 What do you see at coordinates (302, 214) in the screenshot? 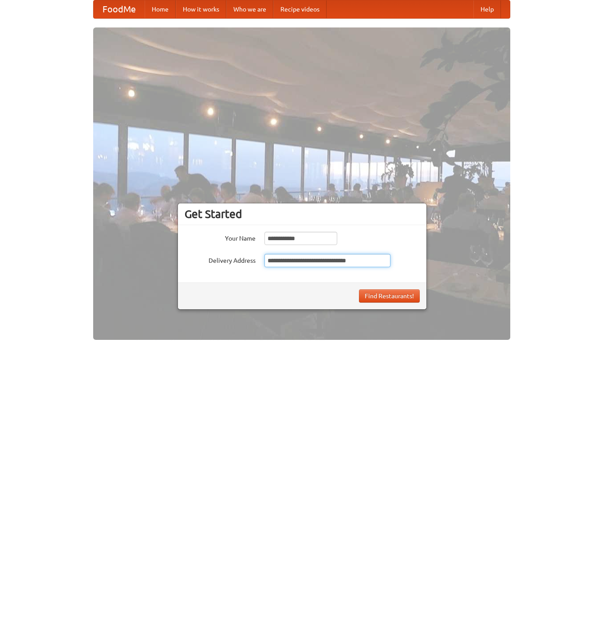
I see `h3: Get Started` at bounding box center [302, 214].